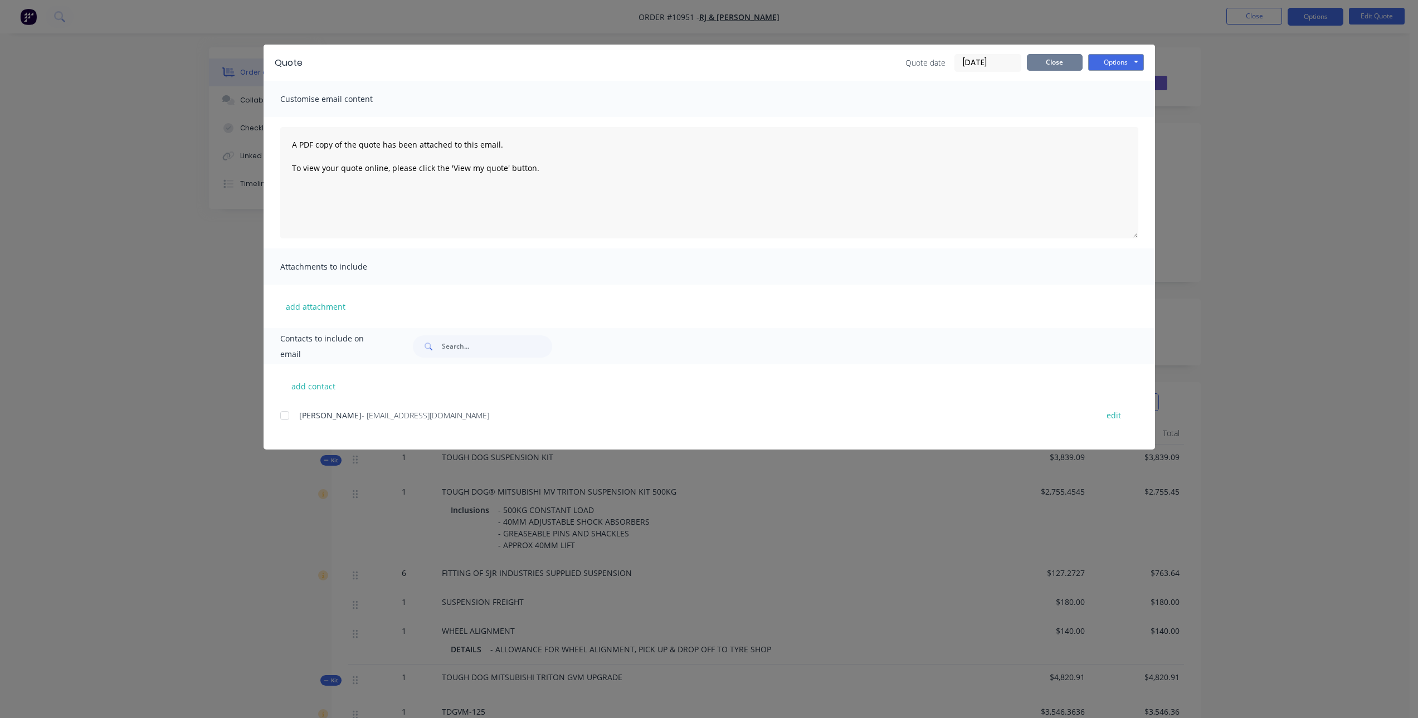 The image size is (1418, 718). What do you see at coordinates (342, 99) in the screenshot?
I see `span: Customise email content` at bounding box center [342, 99].